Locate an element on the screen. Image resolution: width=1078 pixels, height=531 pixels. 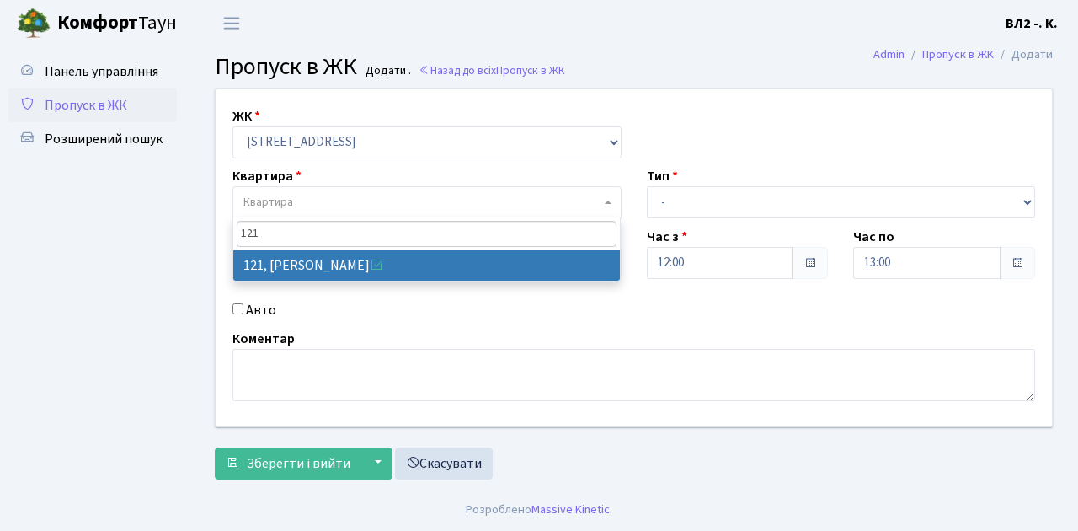
a: Скасувати is located at coordinates (444, 463).